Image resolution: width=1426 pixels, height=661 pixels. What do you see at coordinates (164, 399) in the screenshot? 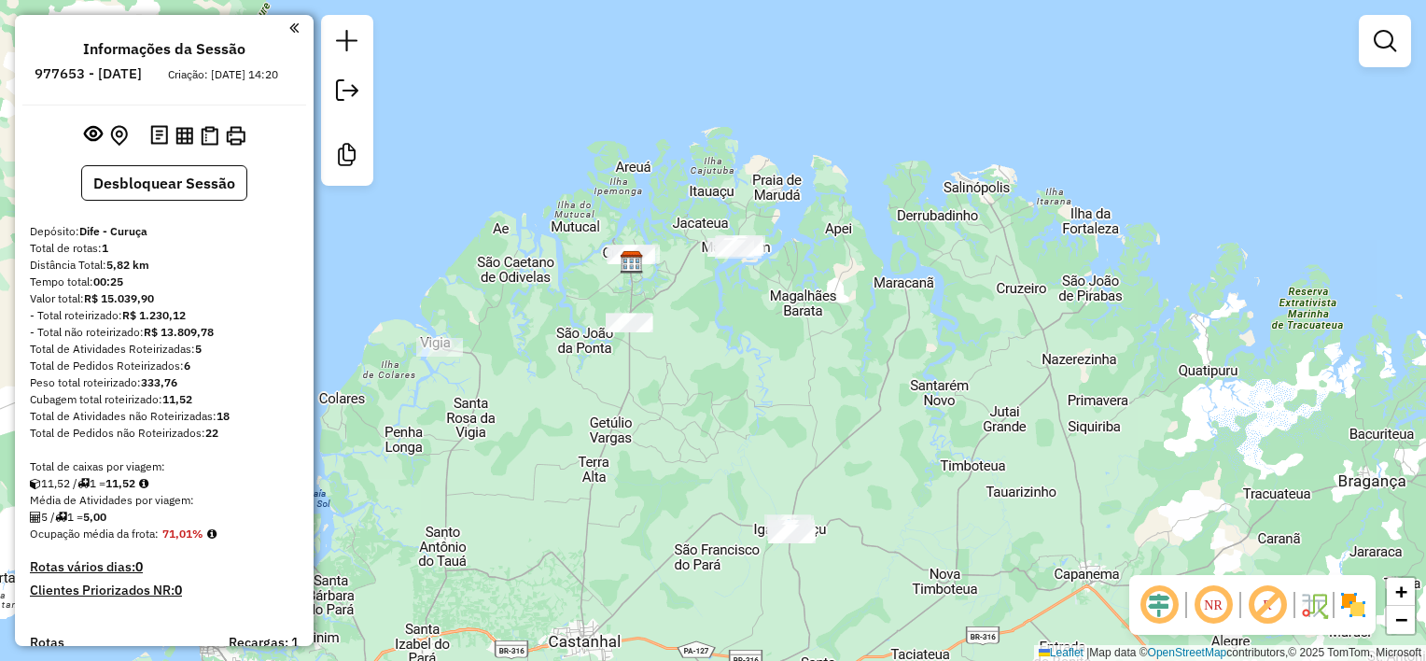
I see `div: Cubagem total roteirizado:` at bounding box center [164, 399].